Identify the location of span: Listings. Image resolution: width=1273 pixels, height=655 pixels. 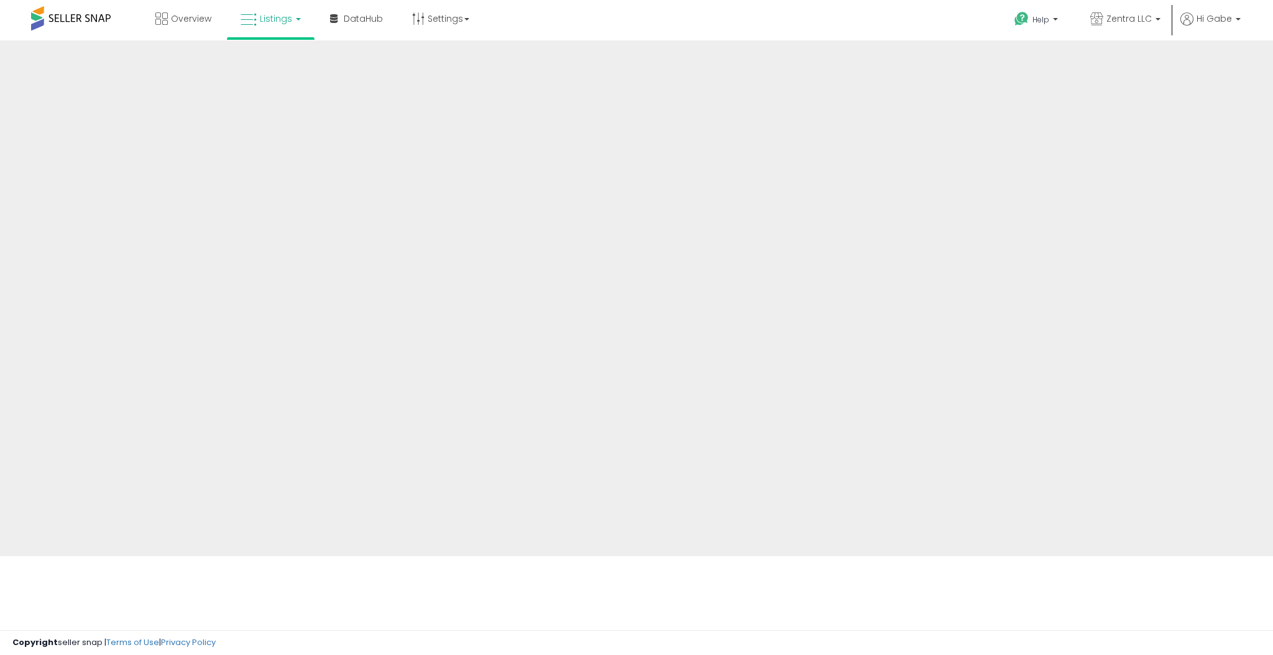
(276, 19).